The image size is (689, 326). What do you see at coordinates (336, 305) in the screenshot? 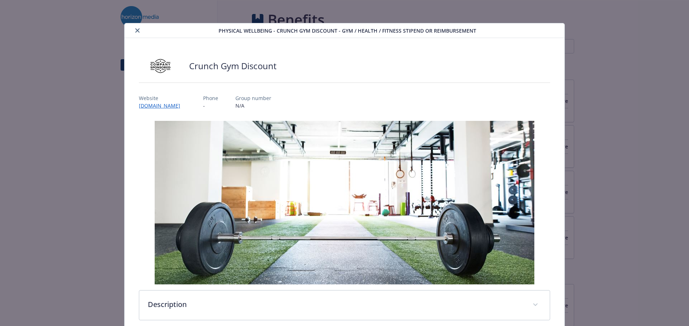
I see `p: Description` at bounding box center [336, 305].